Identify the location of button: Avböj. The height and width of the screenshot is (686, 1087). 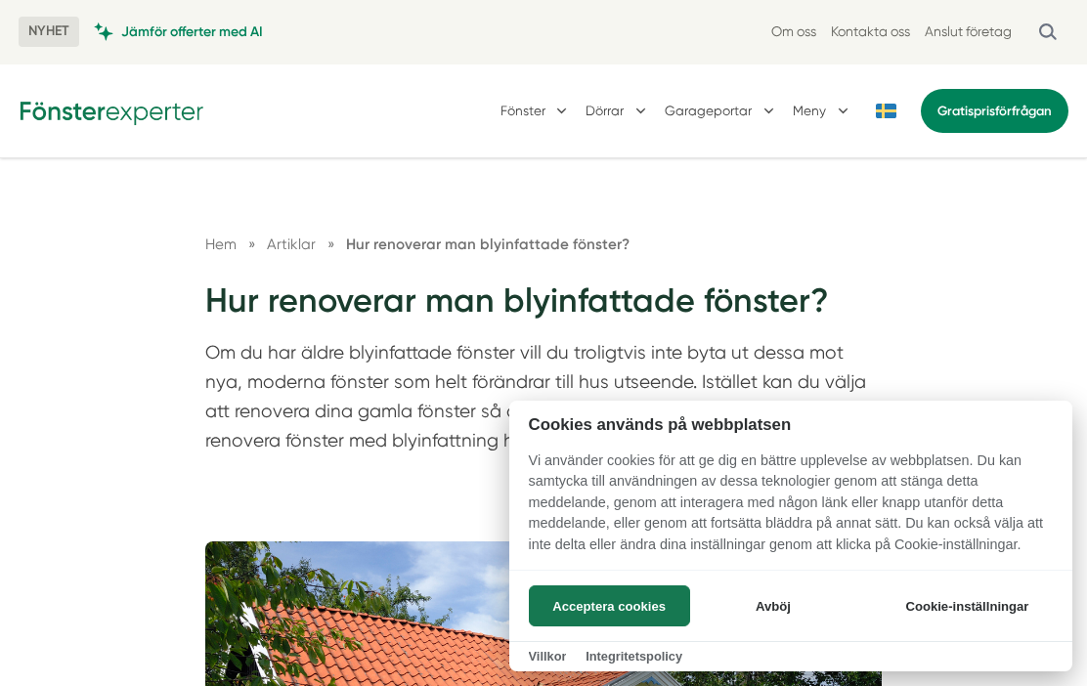
(772, 606).